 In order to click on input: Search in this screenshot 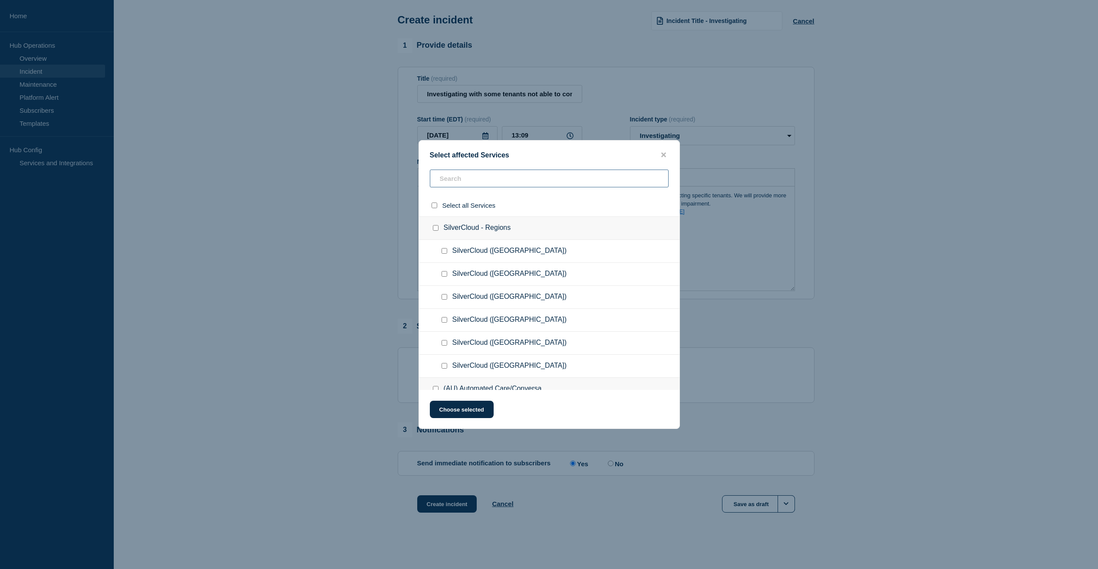, I will do `click(549, 178)`.